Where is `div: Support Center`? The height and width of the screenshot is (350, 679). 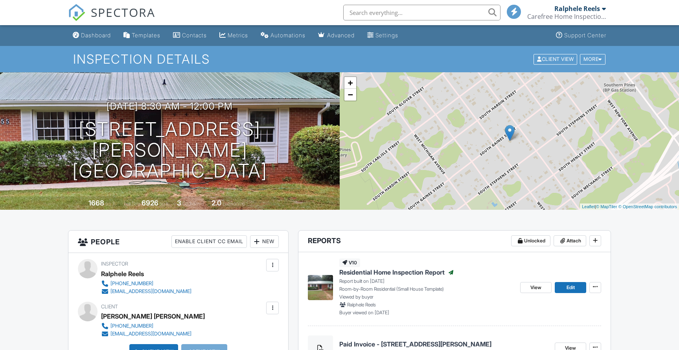
div: Support Center is located at coordinates (585, 35).